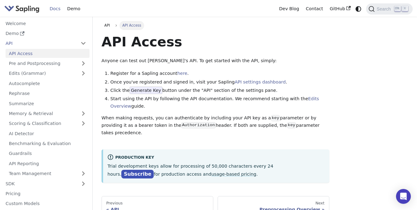  I want to click on a: usage-based pricing, so click(234, 174).